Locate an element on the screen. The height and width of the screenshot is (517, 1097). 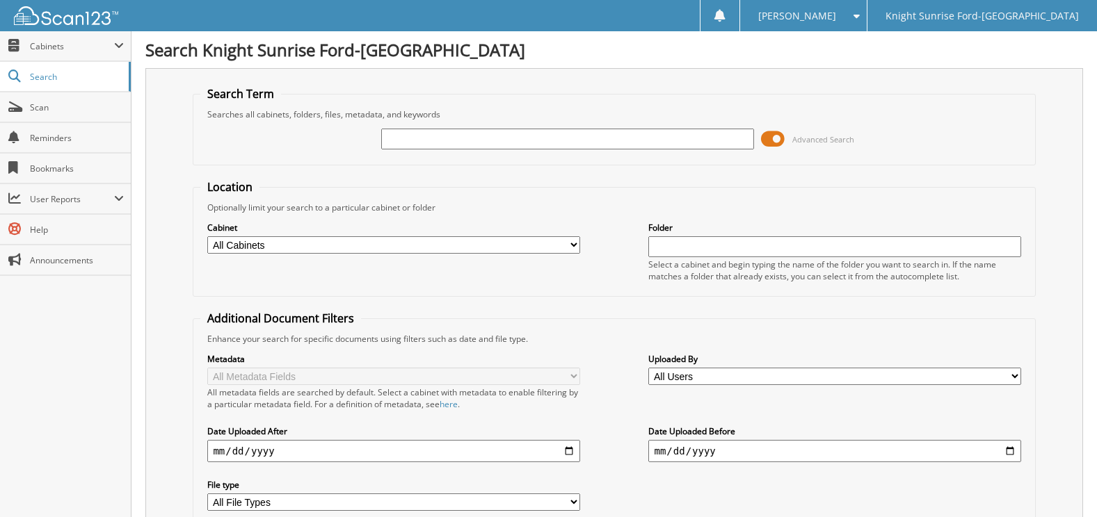
span: Search is located at coordinates (76, 77).